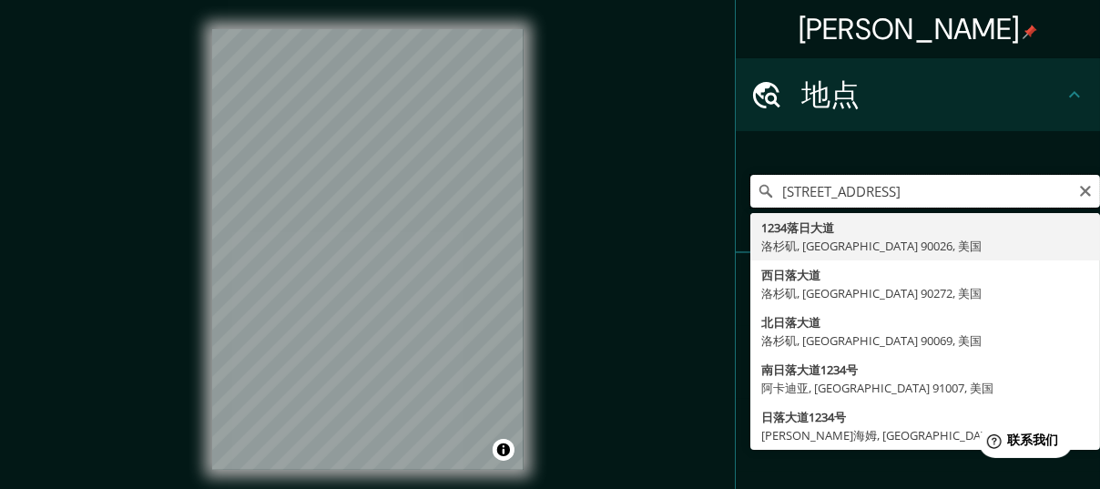  Describe the element at coordinates (925, 191) in the screenshot. I see `input: 选择您的城市或地区` at that location.